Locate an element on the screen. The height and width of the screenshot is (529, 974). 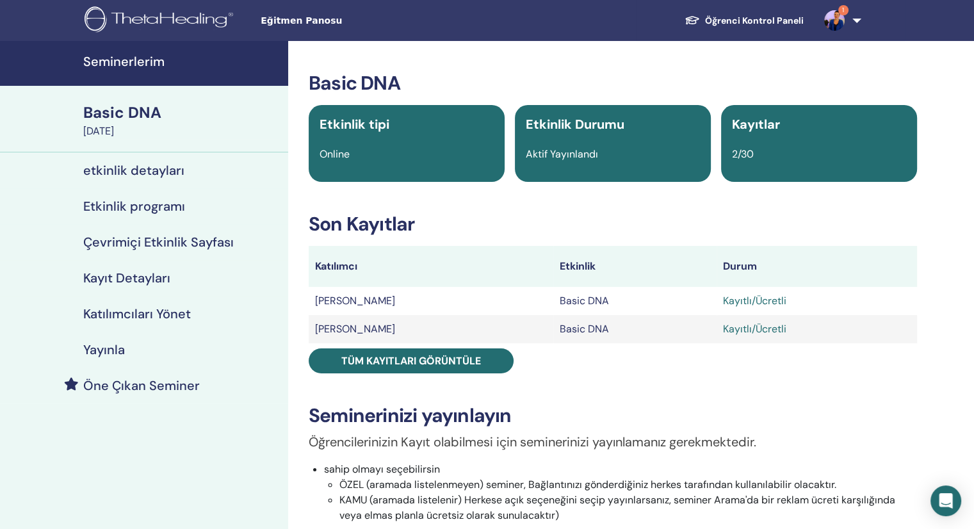
span: Kayıtlar is located at coordinates (756, 124).